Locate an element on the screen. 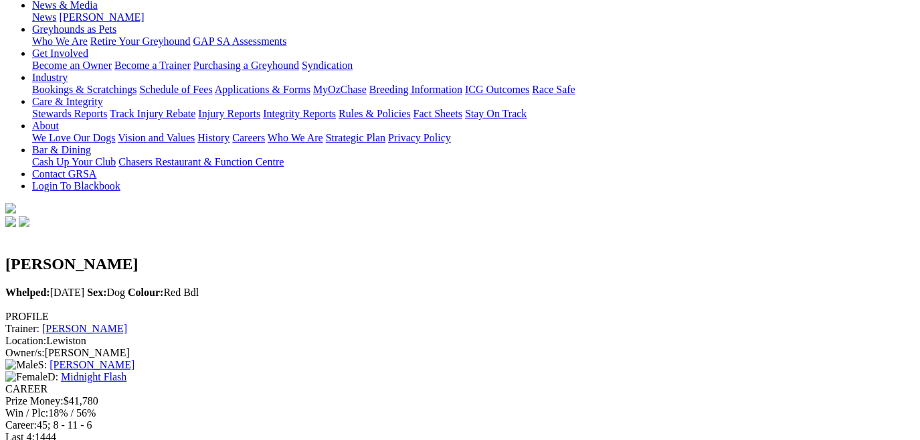  a: MyOzChase is located at coordinates (340, 89).